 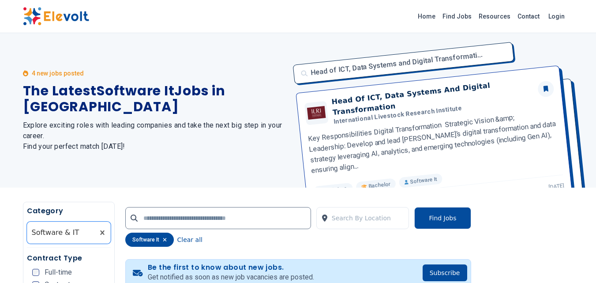 I want to click on span: Full-time, so click(x=58, y=272).